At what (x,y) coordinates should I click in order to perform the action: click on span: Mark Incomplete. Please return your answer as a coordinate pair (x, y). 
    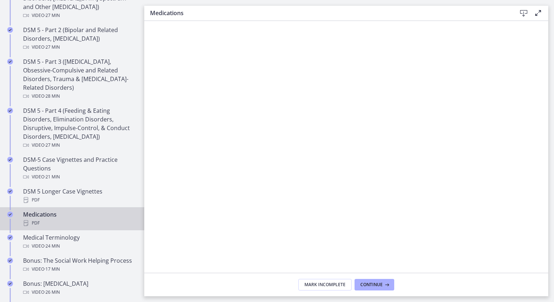
    Looking at the image, I should click on (325, 285).